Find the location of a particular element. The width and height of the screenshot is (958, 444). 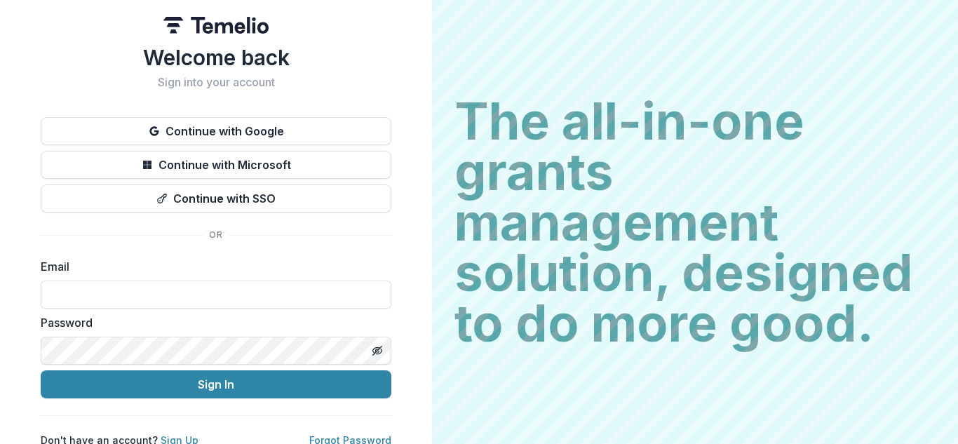

h1: Welcome back is located at coordinates (216, 58).